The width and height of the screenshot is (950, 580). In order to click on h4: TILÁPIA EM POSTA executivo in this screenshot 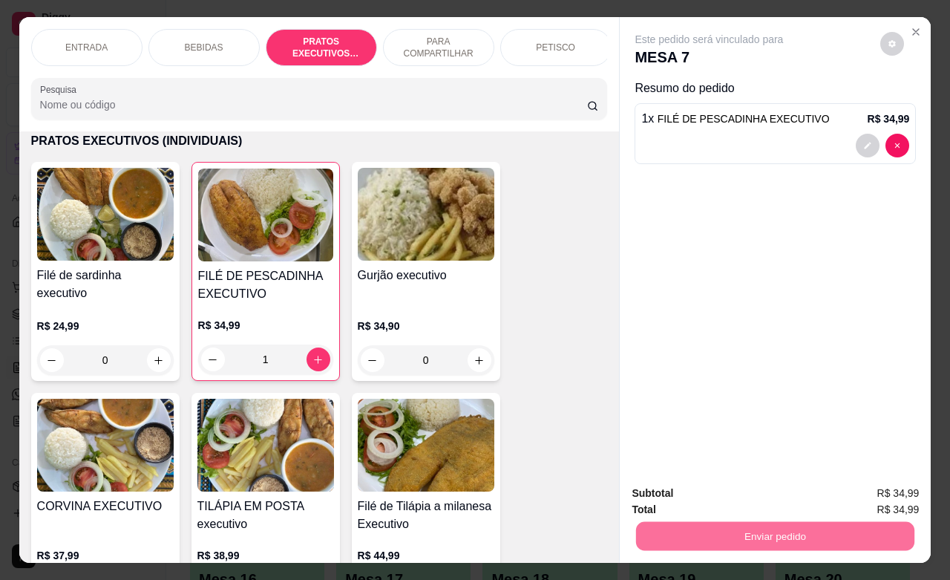, I will do `click(266, 515)`.